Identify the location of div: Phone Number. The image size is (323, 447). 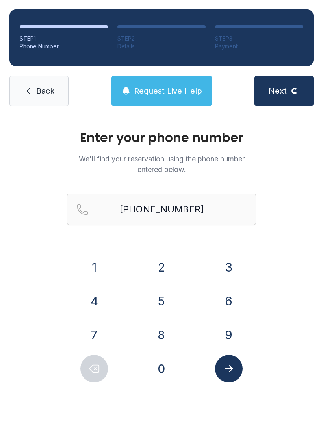
(64, 46).